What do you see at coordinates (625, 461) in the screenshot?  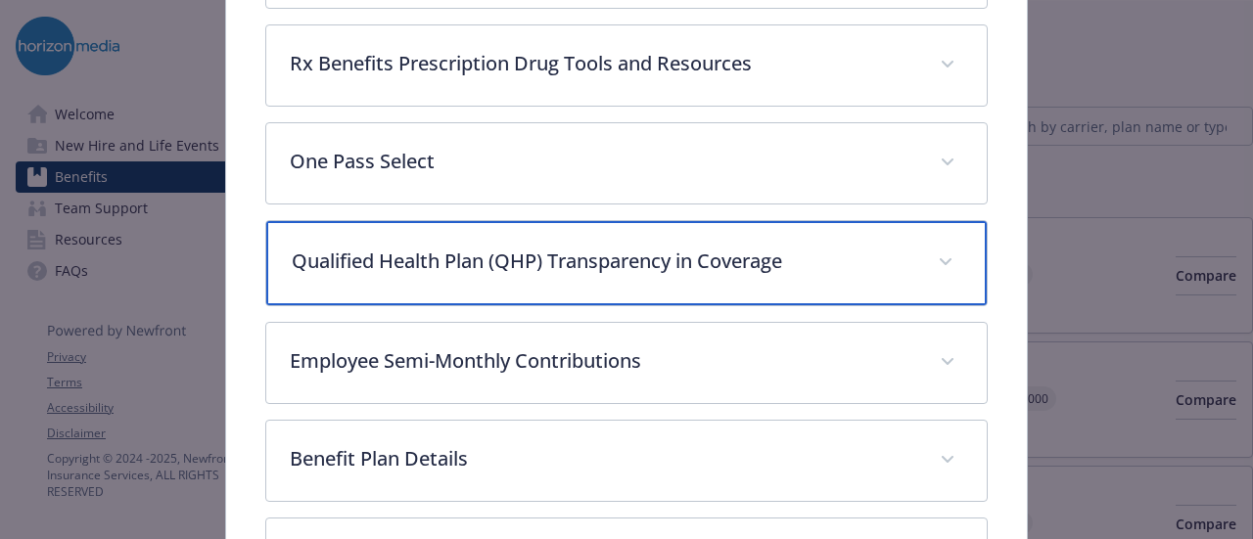 I see `div: Benefit Plan Details` at bounding box center [625, 461].